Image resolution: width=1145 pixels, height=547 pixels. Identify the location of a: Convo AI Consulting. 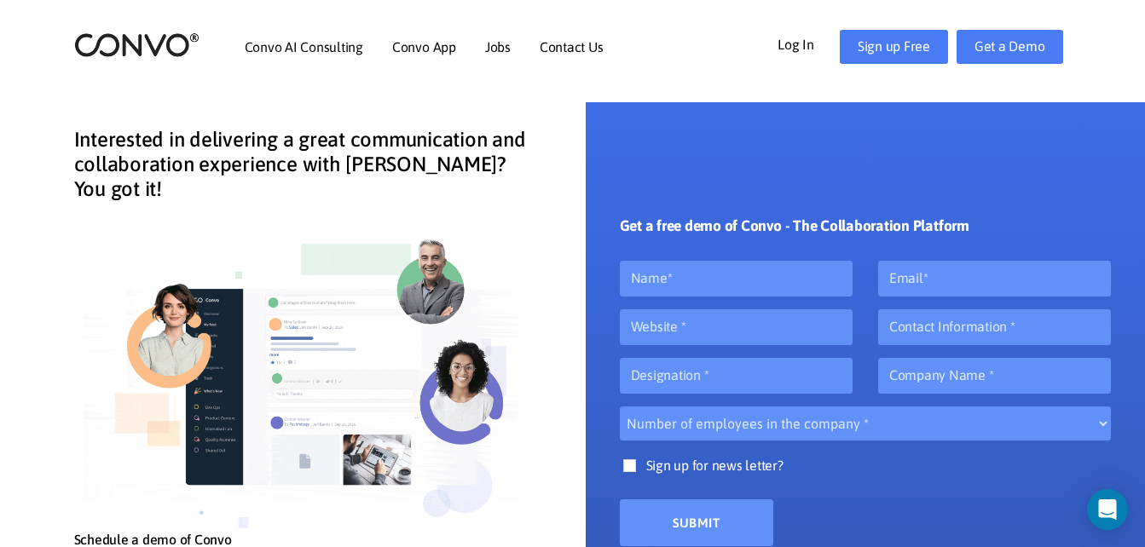
(303, 47).